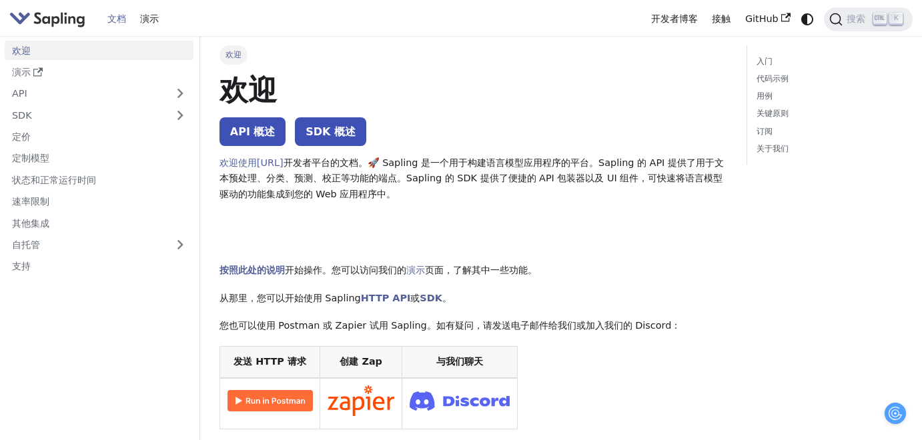  Describe the element at coordinates (31, 201) in the screenshot. I see `font: 速率限制` at that location.